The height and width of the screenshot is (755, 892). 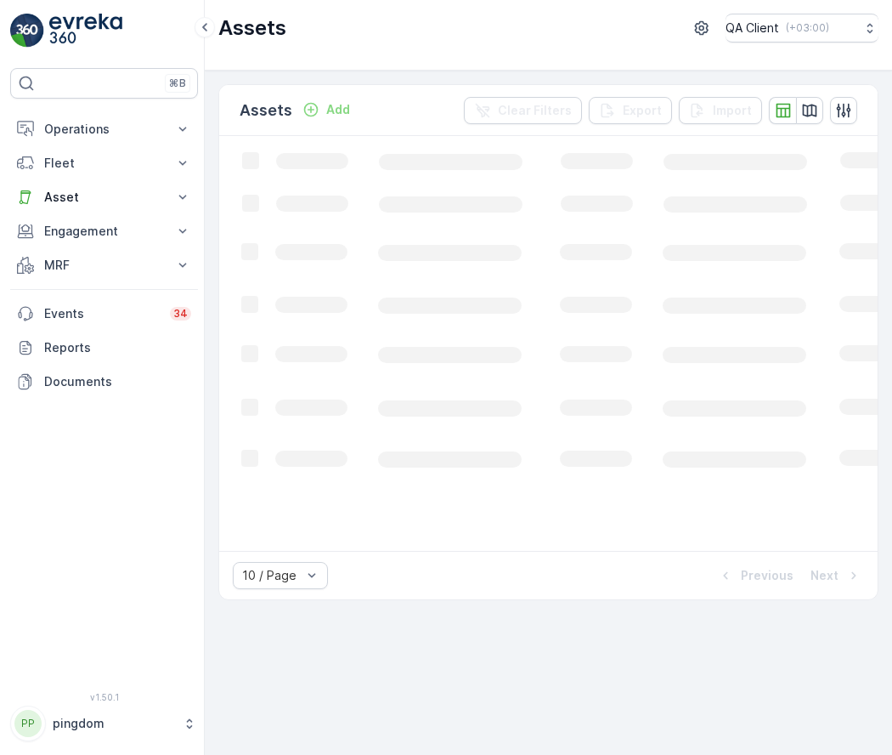 What do you see at coordinates (104, 197) in the screenshot?
I see `button: Asset` at bounding box center [104, 197].